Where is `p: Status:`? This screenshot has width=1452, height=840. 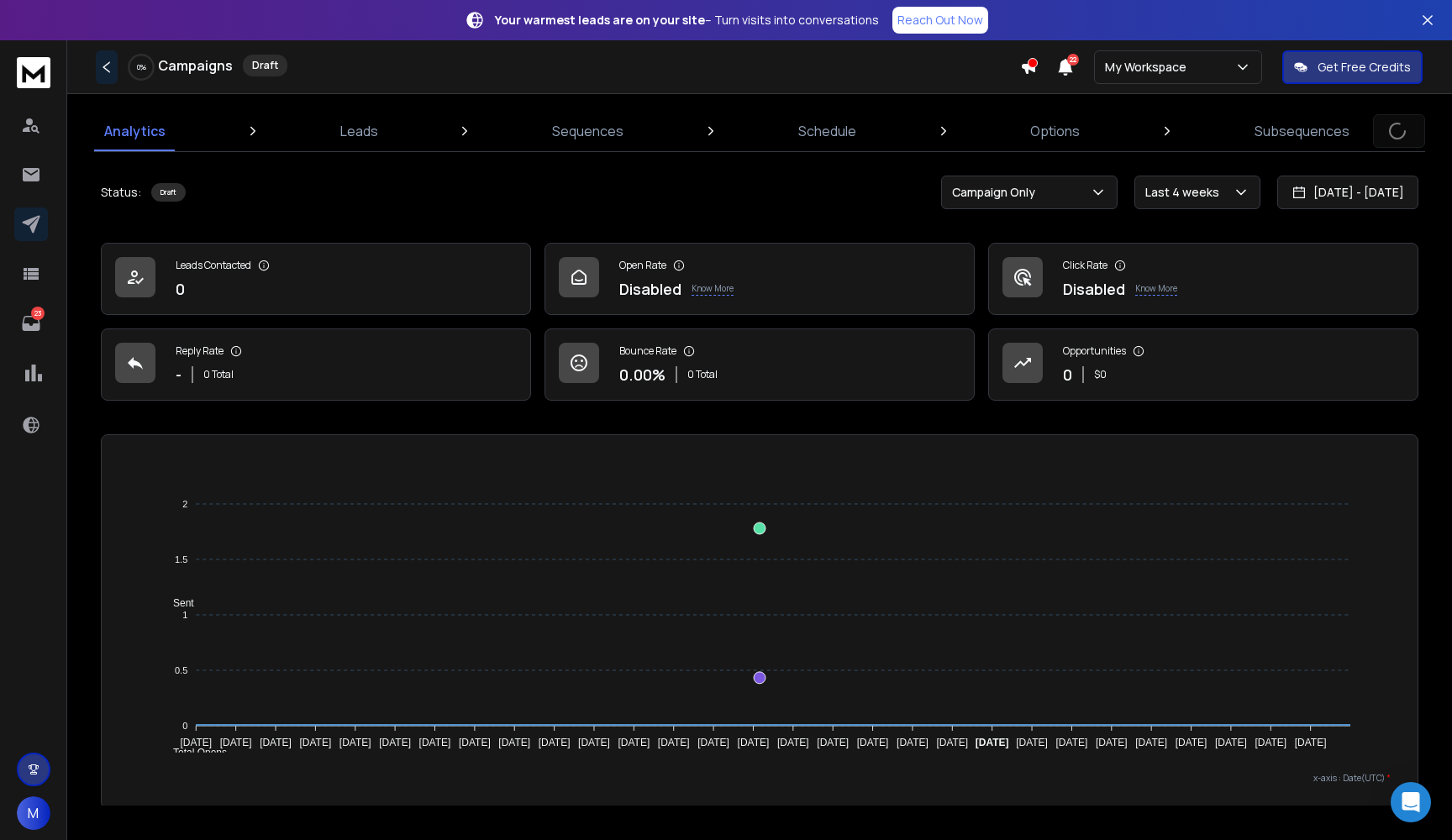
p: Status: is located at coordinates (121, 193).